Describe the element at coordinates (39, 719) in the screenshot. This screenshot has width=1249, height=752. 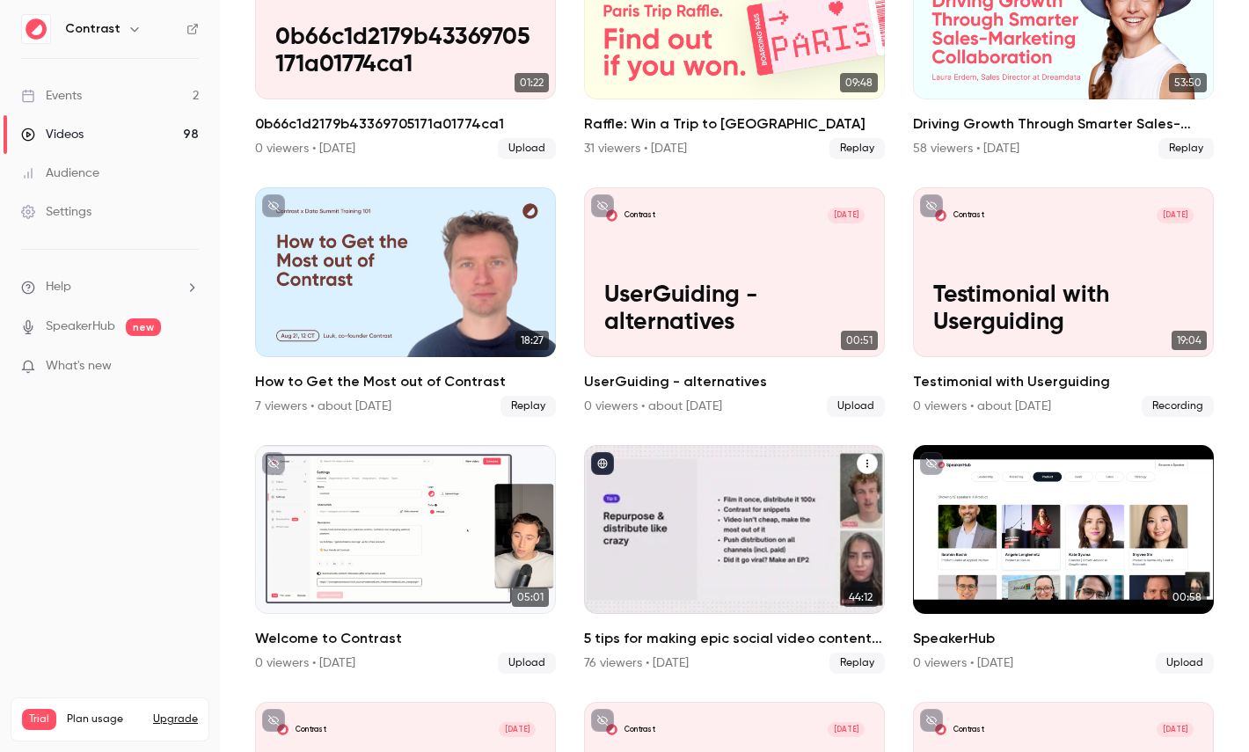
I see `span: Trial` at that location.